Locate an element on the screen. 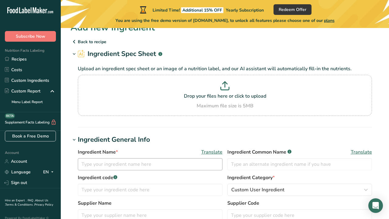 This screenshot has width=389, height=219. span: Ingredient Common Name is located at coordinates (260, 152).